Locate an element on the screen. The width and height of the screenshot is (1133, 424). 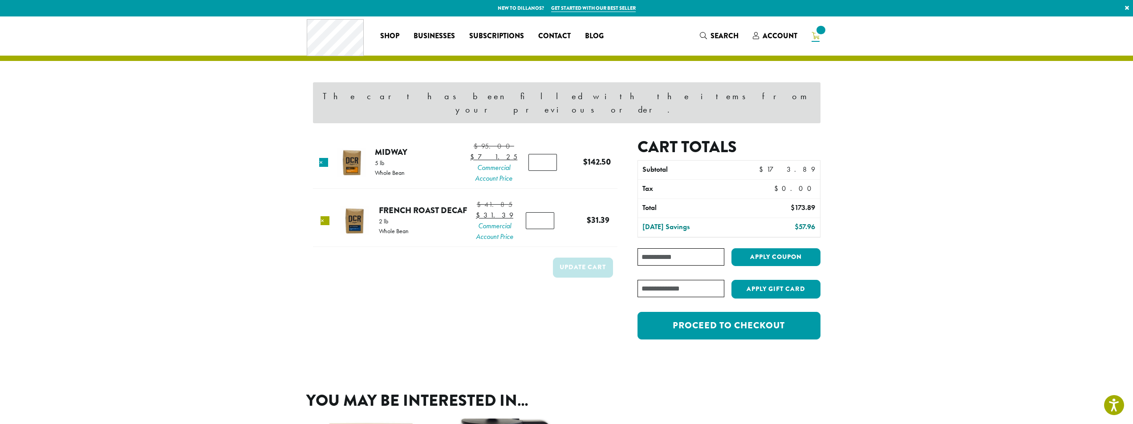
img: French Roast Decaf is located at coordinates (354, 221).